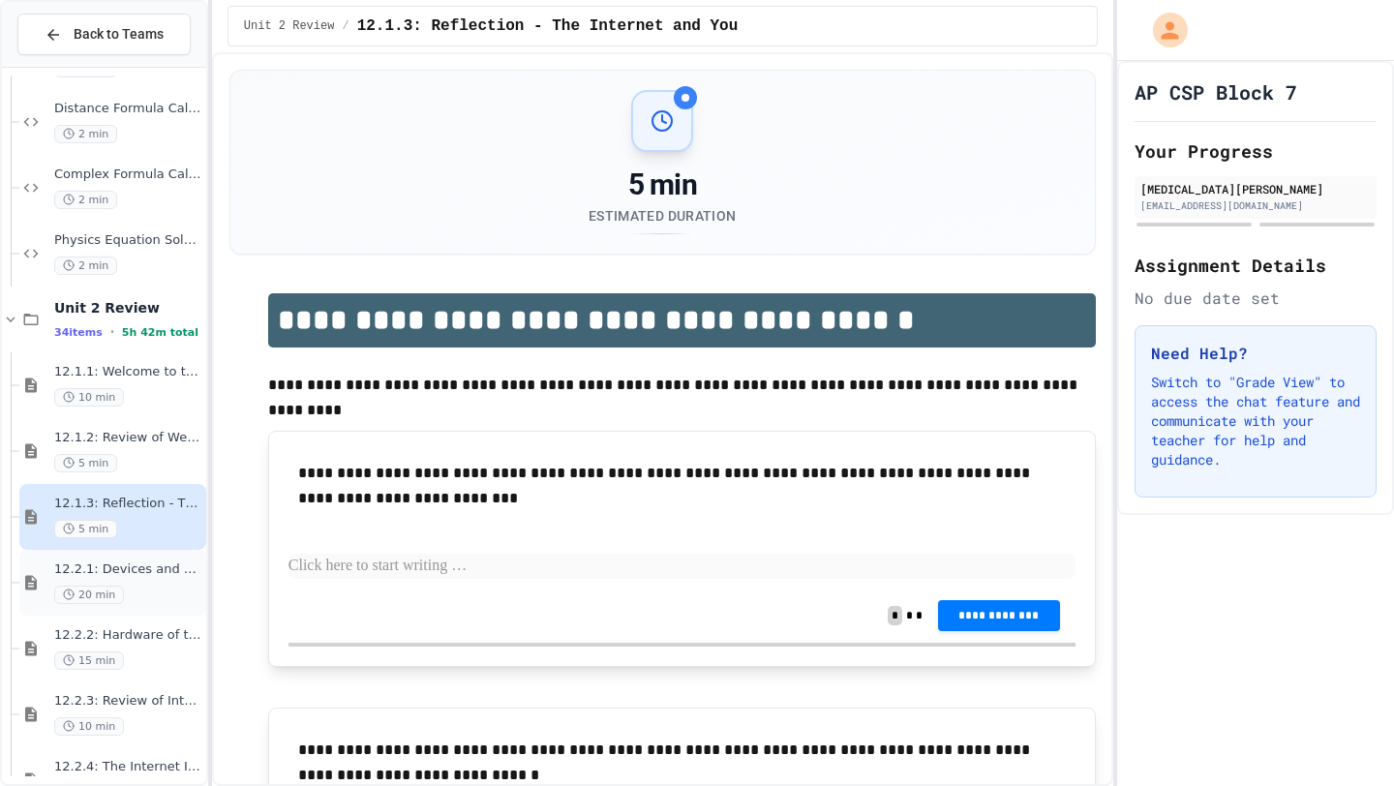 This screenshot has width=1394, height=786. What do you see at coordinates (662, 216) in the screenshot?
I see `div: Estimated Duration` at bounding box center [662, 216].